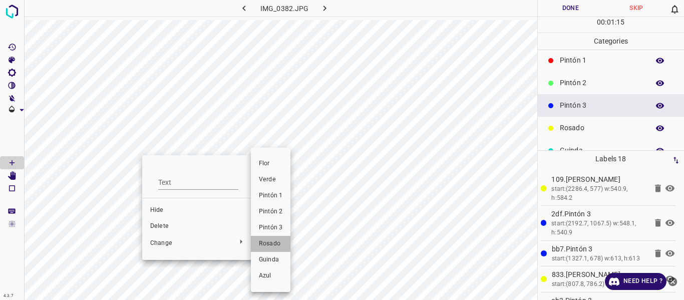 Image resolution: width=684 pixels, height=300 pixels. I want to click on span: Pintón 1, so click(270, 196).